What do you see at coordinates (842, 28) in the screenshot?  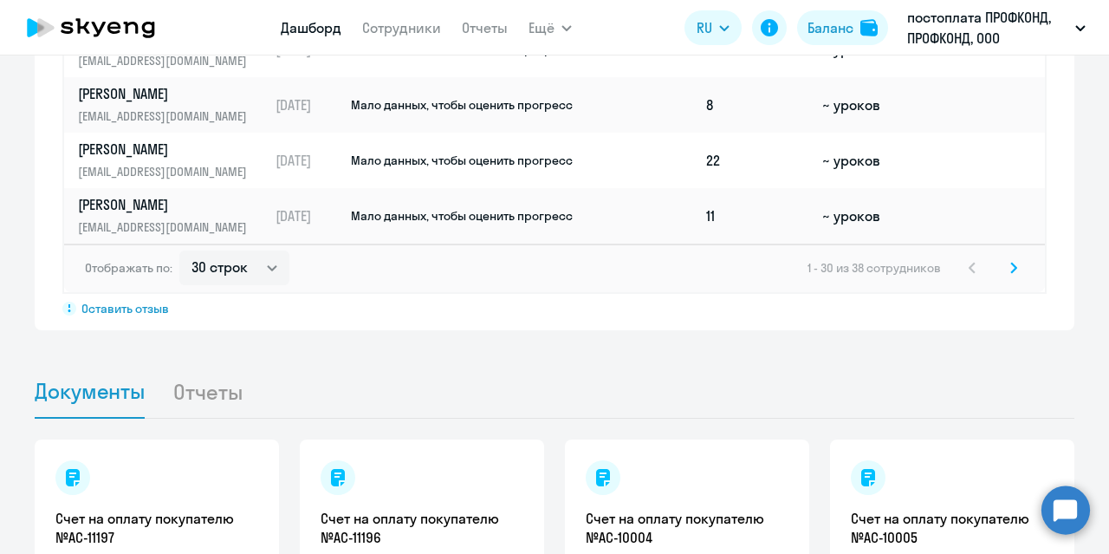 I see `a: Балансbalance` at bounding box center [842, 28].